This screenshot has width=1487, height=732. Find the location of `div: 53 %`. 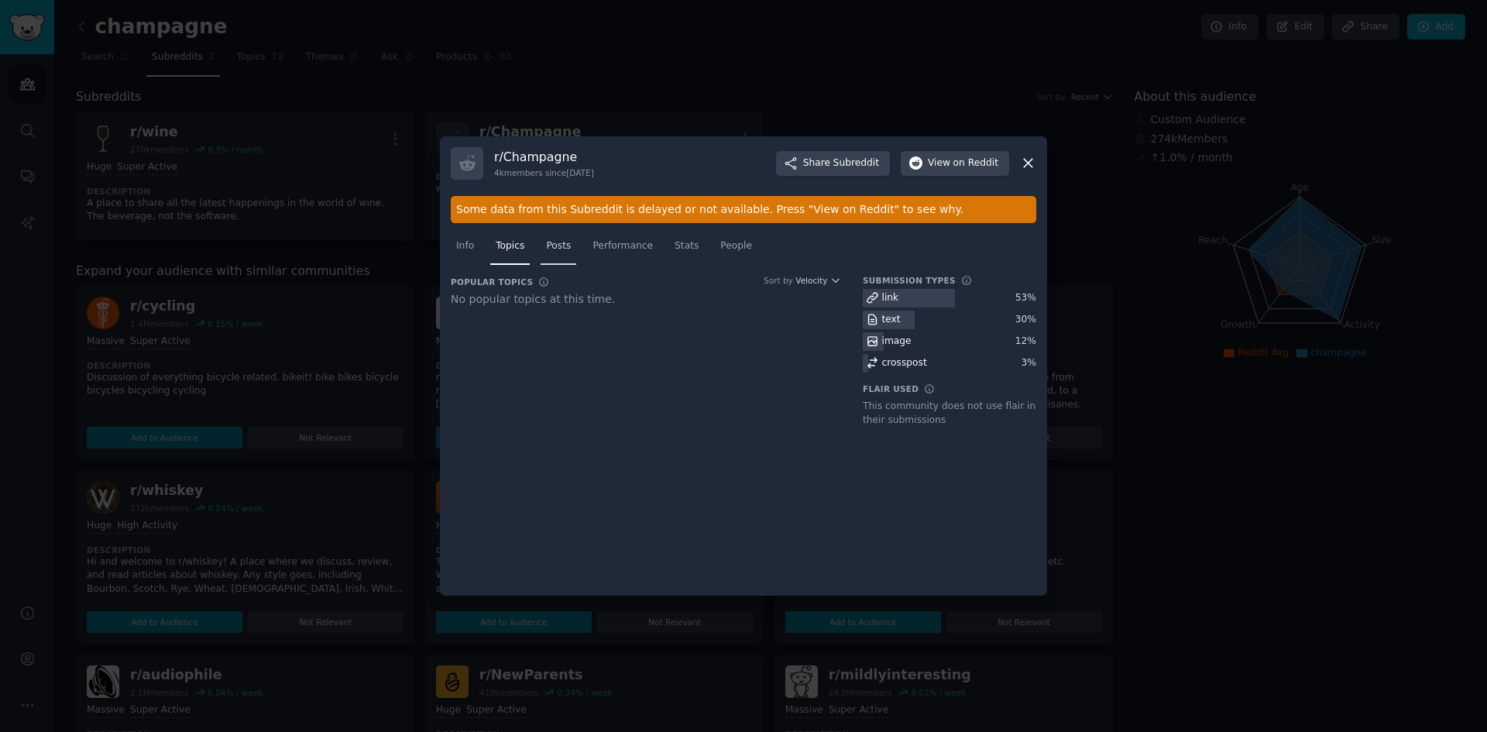

div: 53 % is located at coordinates (1025, 298).